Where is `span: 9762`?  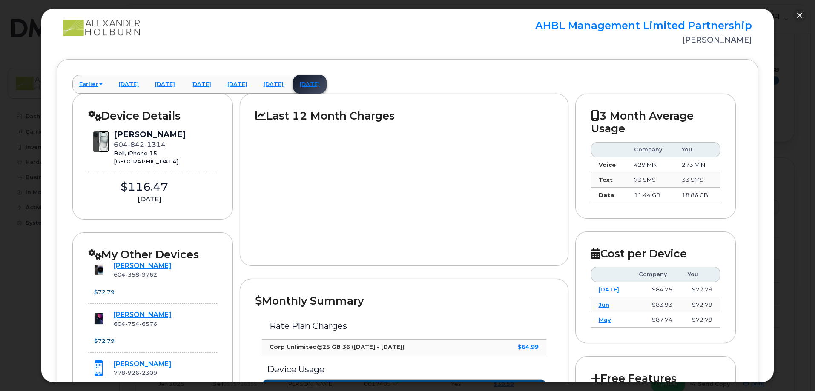
span: 9762 is located at coordinates (148, 275).